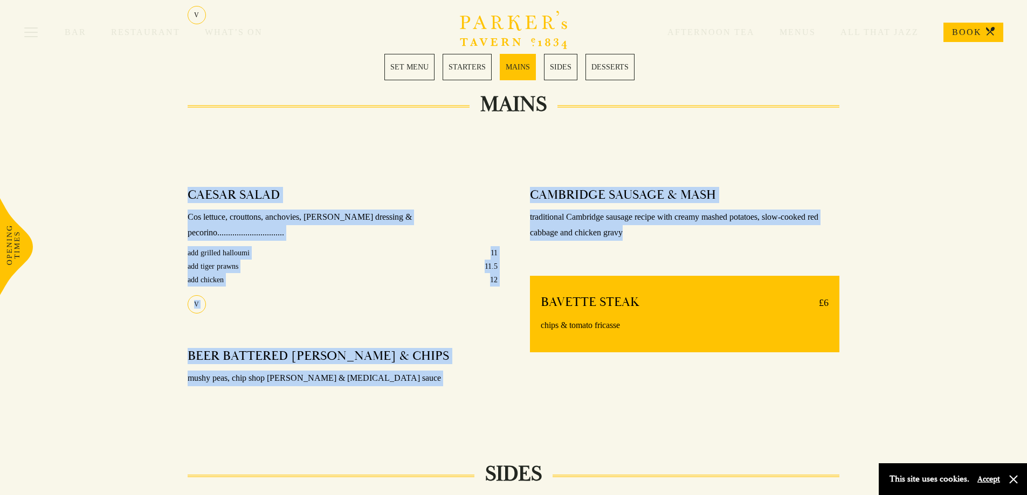 The image size is (1027, 495). Describe the element at coordinates (818, 303) in the screenshot. I see `p: £6` at that location.